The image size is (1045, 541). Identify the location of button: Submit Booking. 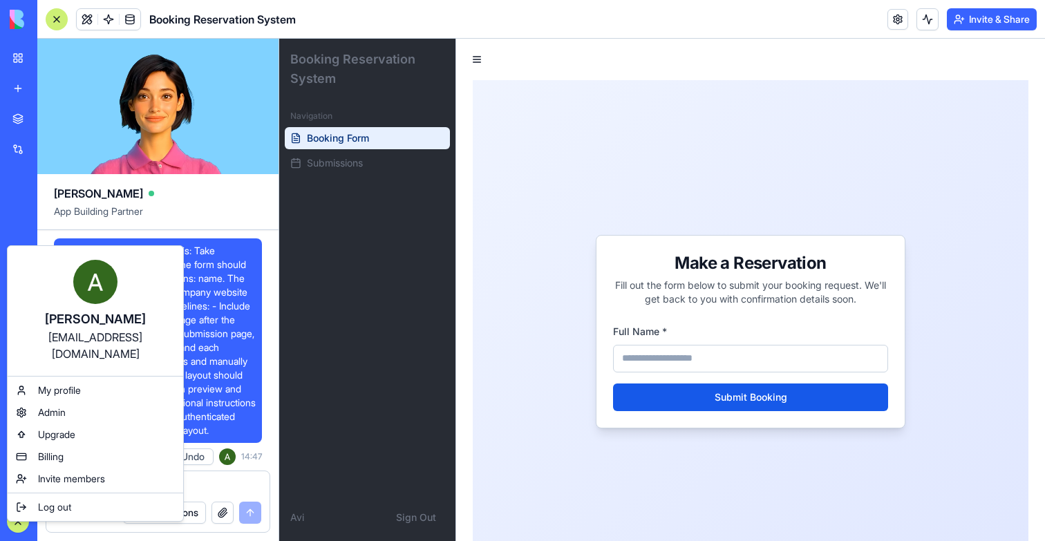
(471, 359).